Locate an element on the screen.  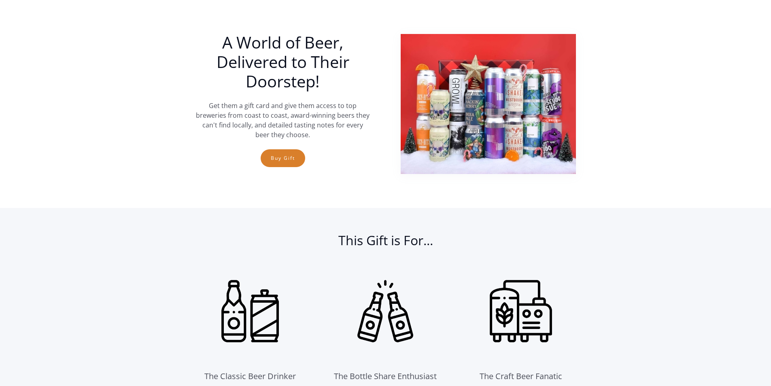
div: The Classic Beer Drinker is located at coordinates (250, 376).